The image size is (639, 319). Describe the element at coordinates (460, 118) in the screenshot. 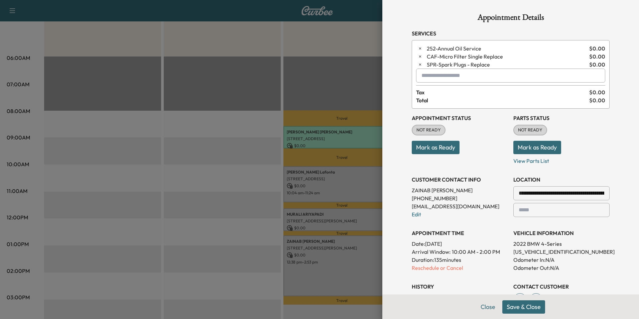

I see `h3: Appointment Status` at that location.